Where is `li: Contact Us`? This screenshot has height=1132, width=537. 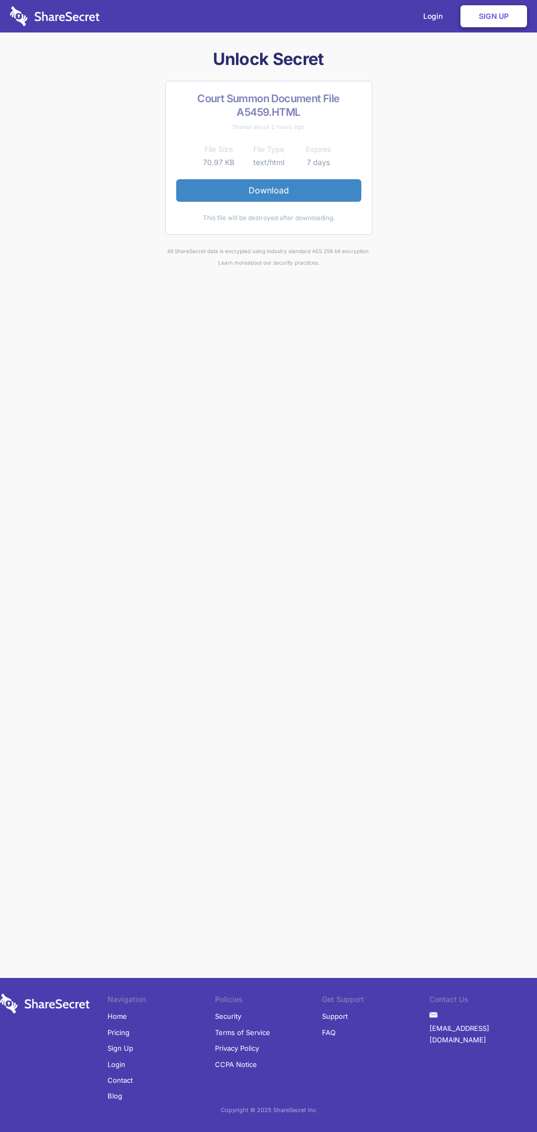 li: Contact Us is located at coordinates (483, 1001).